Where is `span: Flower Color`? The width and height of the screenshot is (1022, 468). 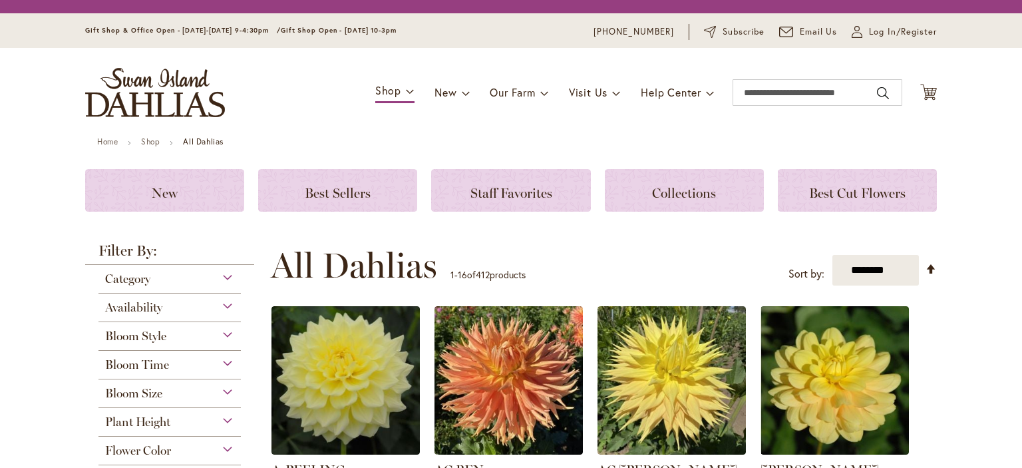 span: Flower Color is located at coordinates (138, 450).